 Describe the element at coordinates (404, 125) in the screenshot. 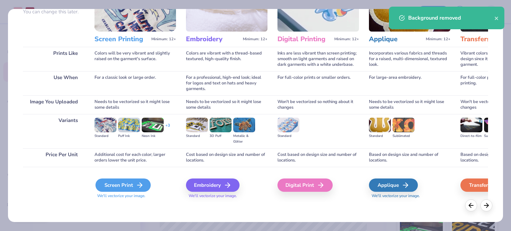

I see `img: Sublimated` at that location.